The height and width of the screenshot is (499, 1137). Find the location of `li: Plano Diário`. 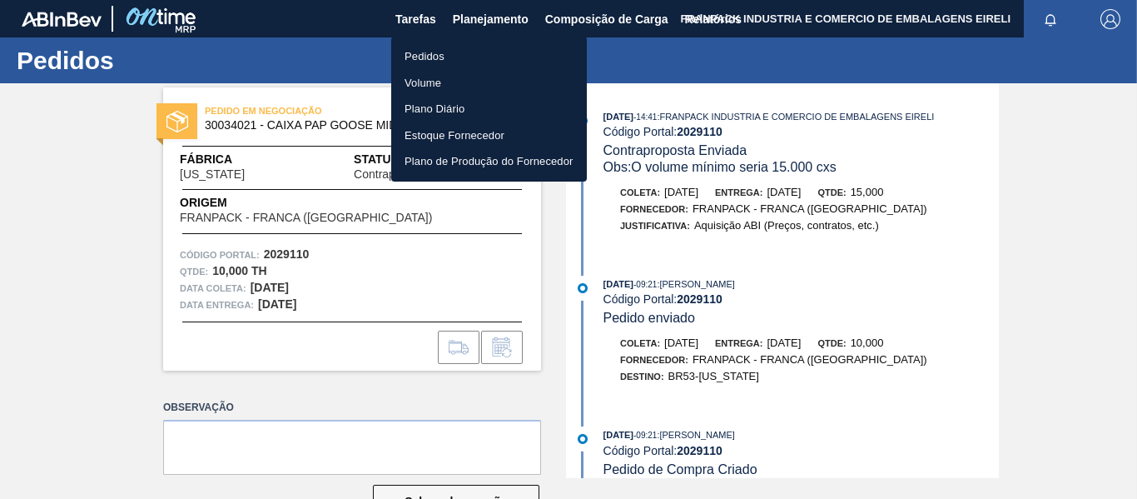

li: Plano Diário is located at coordinates (489, 109).